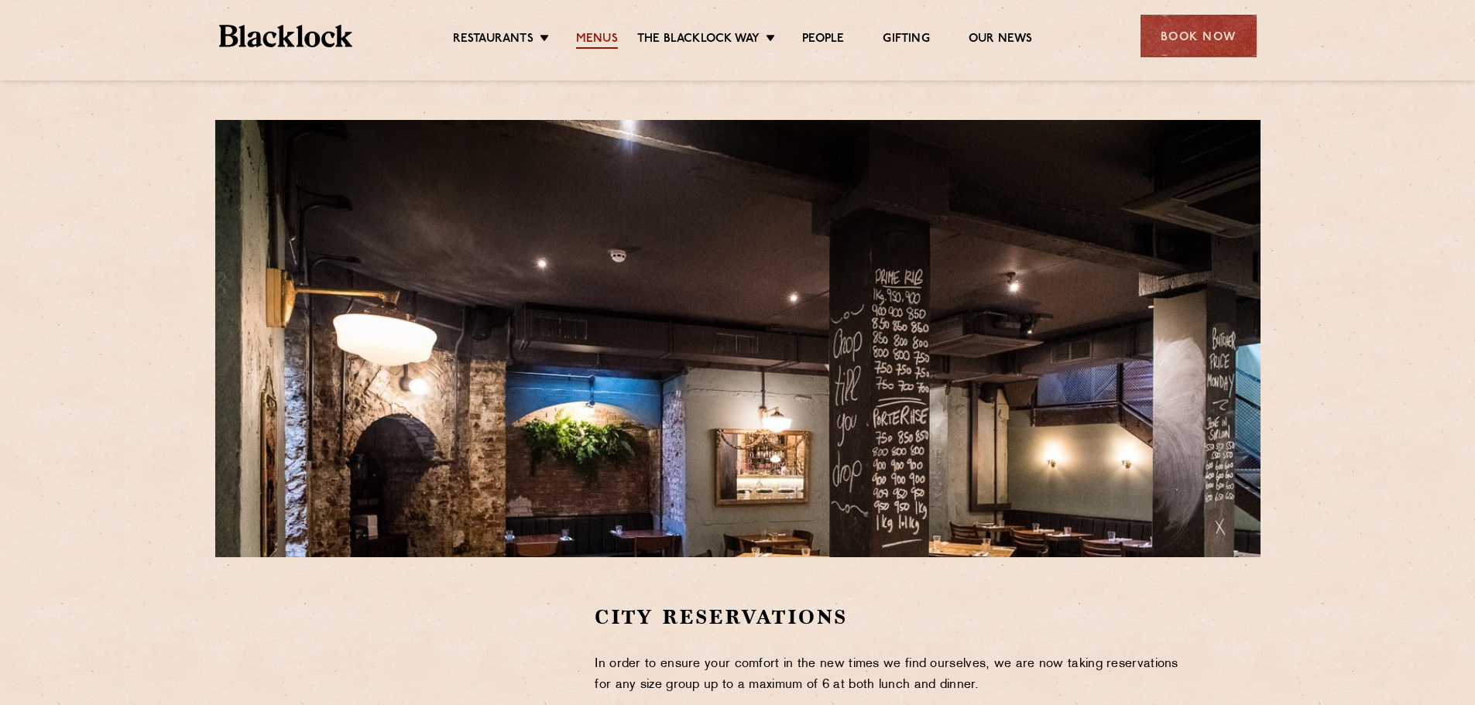 The image size is (1475, 705). What do you see at coordinates (698, 40) in the screenshot?
I see `a: The Blacklock Way` at bounding box center [698, 40].